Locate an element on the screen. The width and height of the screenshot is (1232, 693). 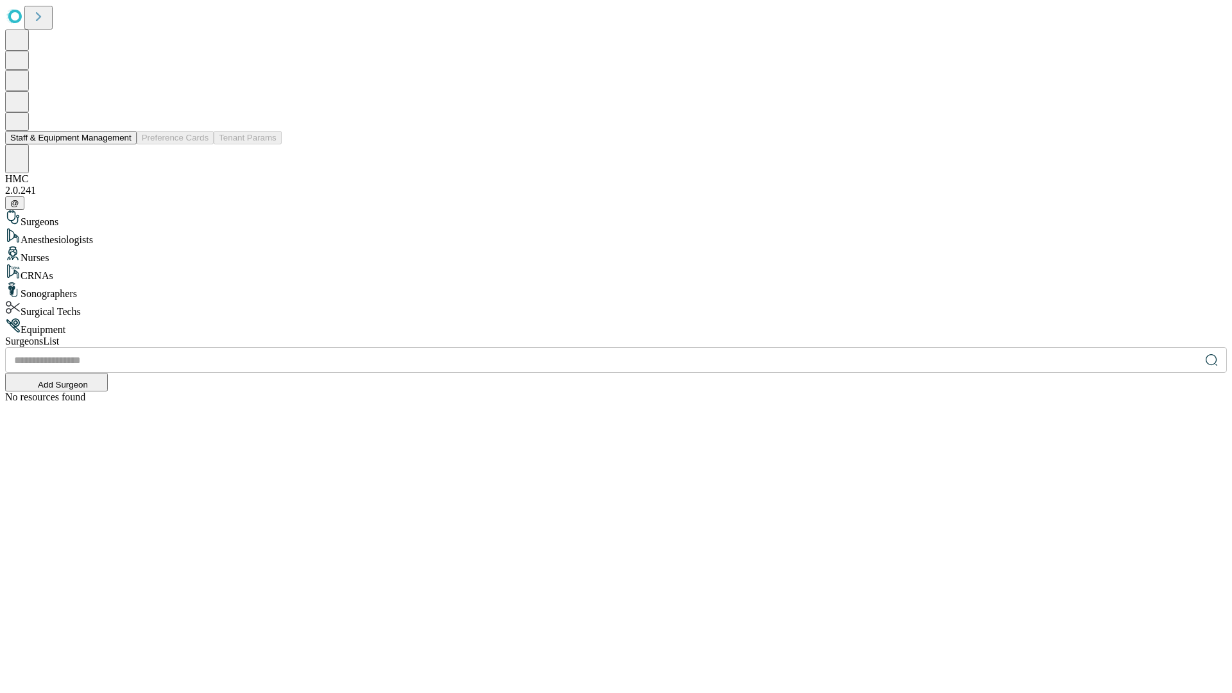
div: Nurses is located at coordinates (616, 255).